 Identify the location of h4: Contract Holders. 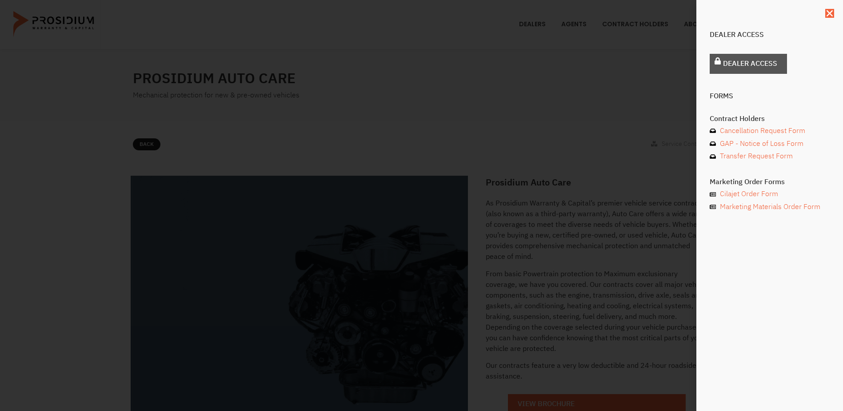
(770, 119).